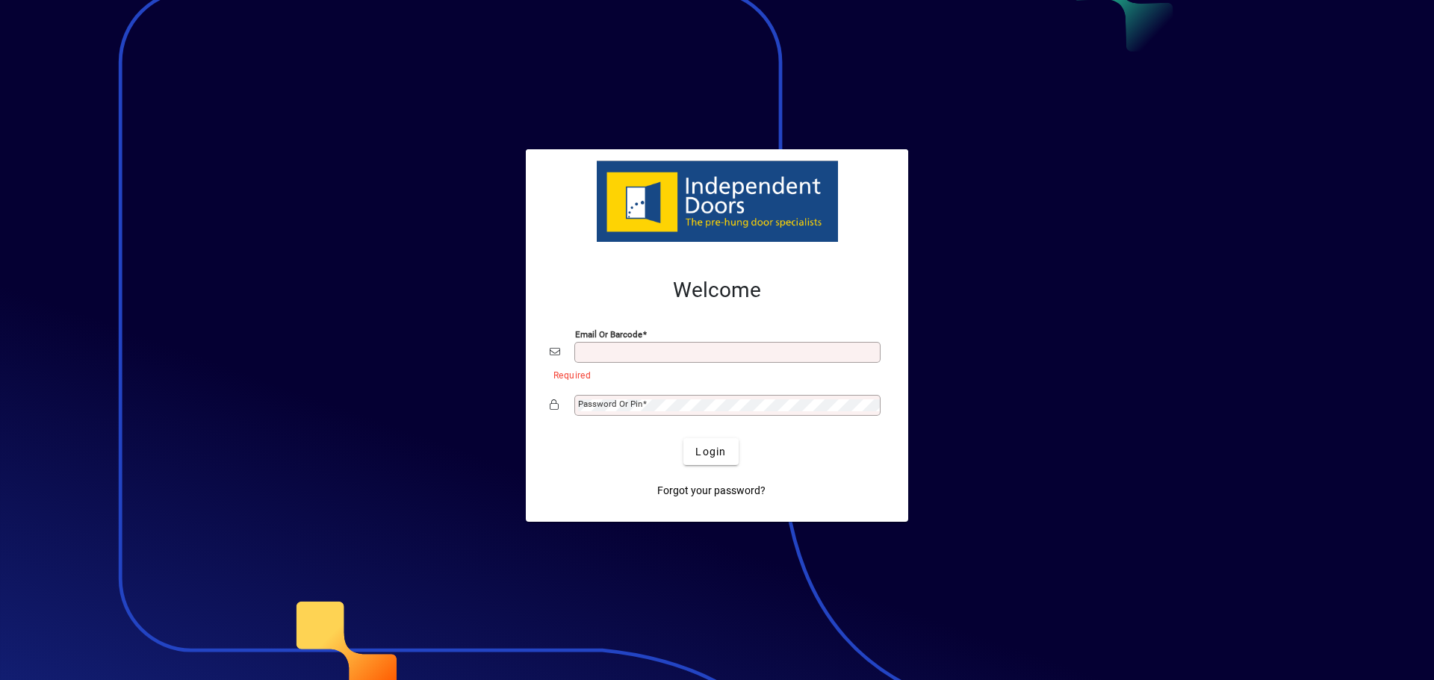 The width and height of the screenshot is (1434, 680). What do you see at coordinates (717, 291) in the screenshot?
I see `h2: Welcome` at bounding box center [717, 291].